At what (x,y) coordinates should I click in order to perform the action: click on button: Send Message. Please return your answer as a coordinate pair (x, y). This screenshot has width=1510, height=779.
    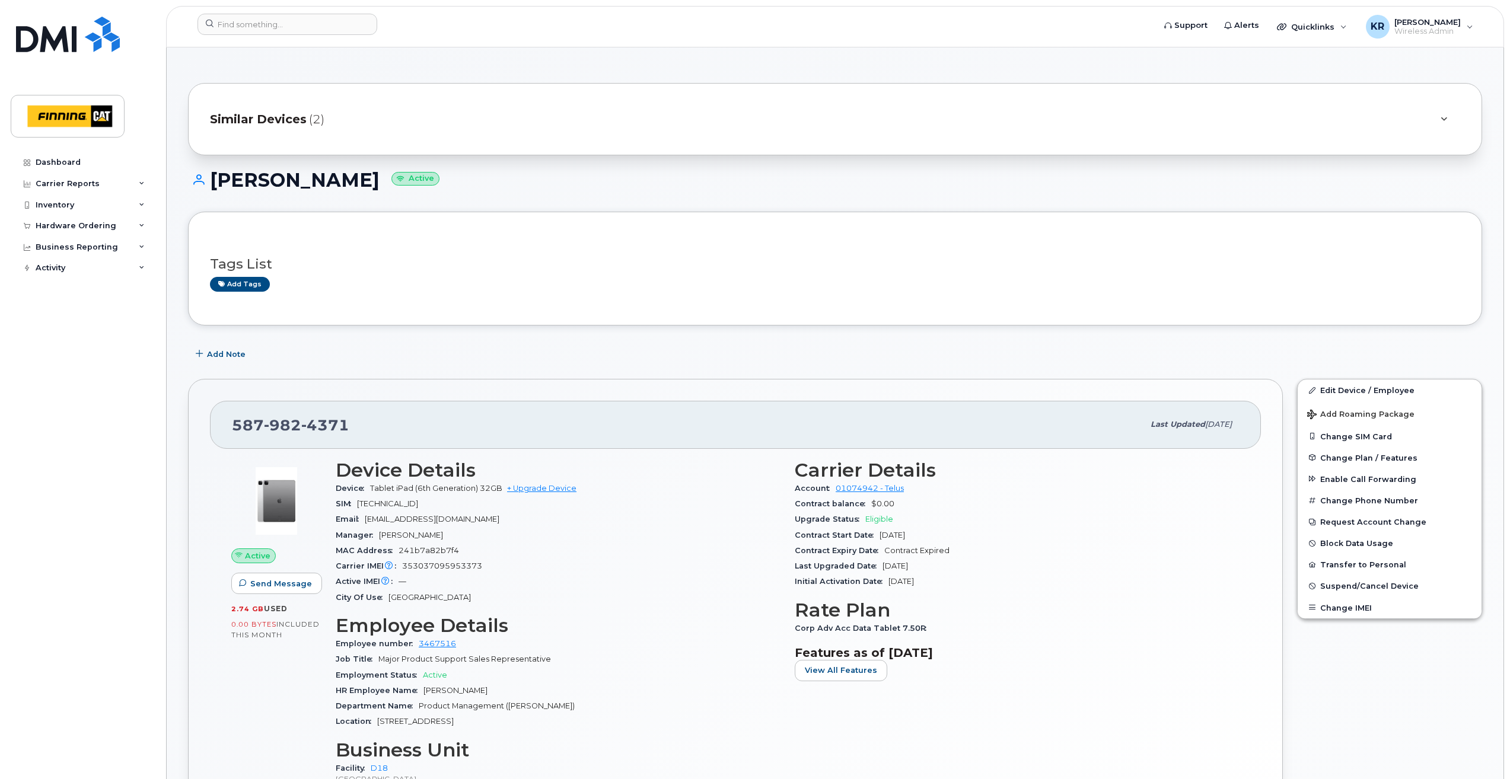
    Looking at the image, I should click on (276, 584).